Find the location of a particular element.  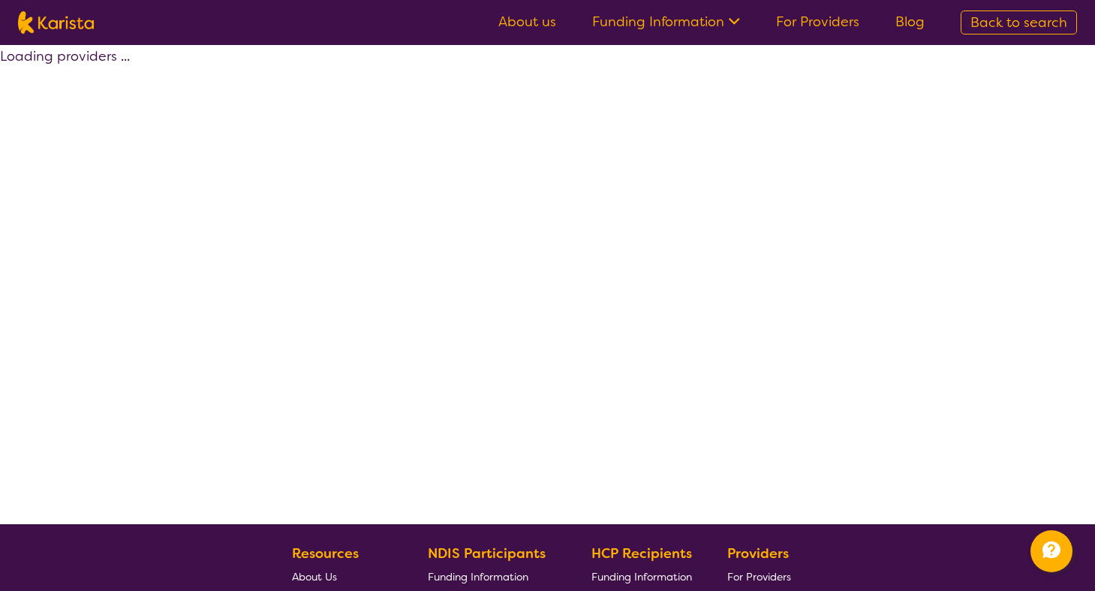

b: NDIS Participants is located at coordinates (486, 554).